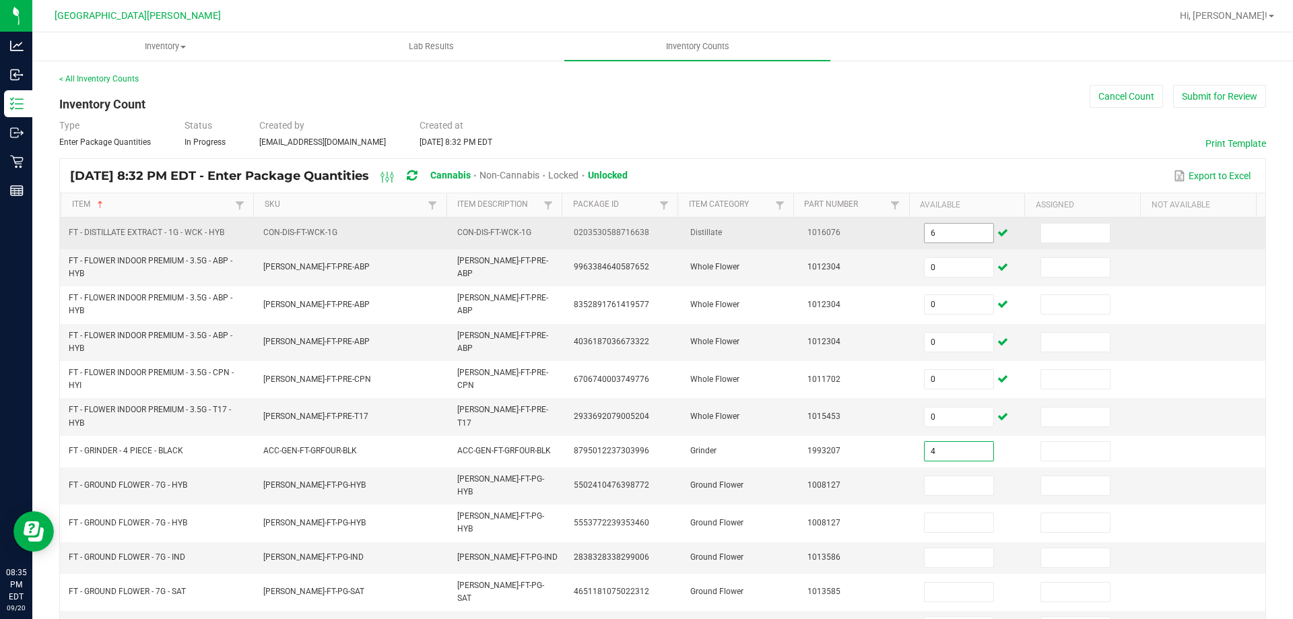 This screenshot has height=619, width=1293. Describe the element at coordinates (823, 450) in the screenshot. I see `span: 1993207` at that location.